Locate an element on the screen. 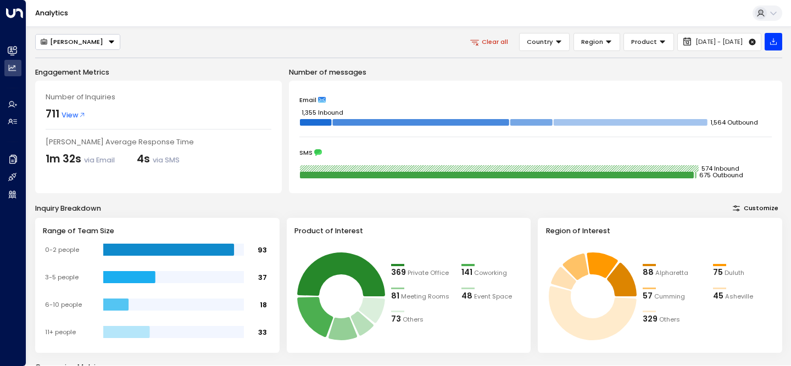 This screenshot has height=366, width=791. div: 57 is located at coordinates (647, 297).